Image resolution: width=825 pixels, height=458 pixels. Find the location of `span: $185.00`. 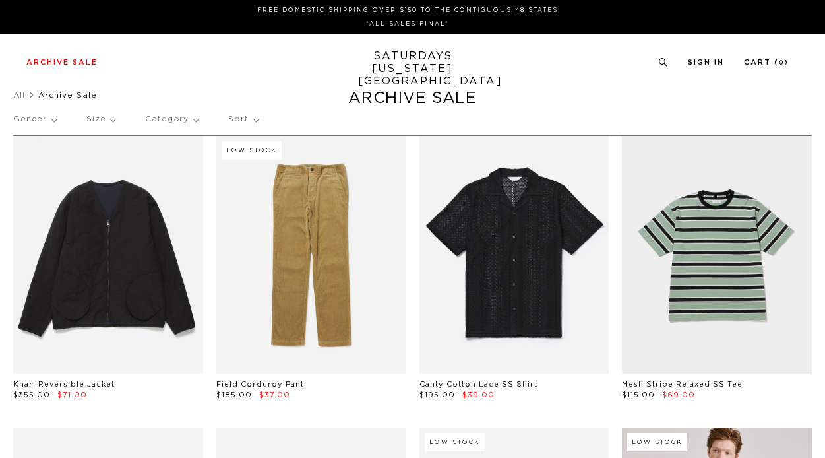

span: $185.00 is located at coordinates (234, 394).